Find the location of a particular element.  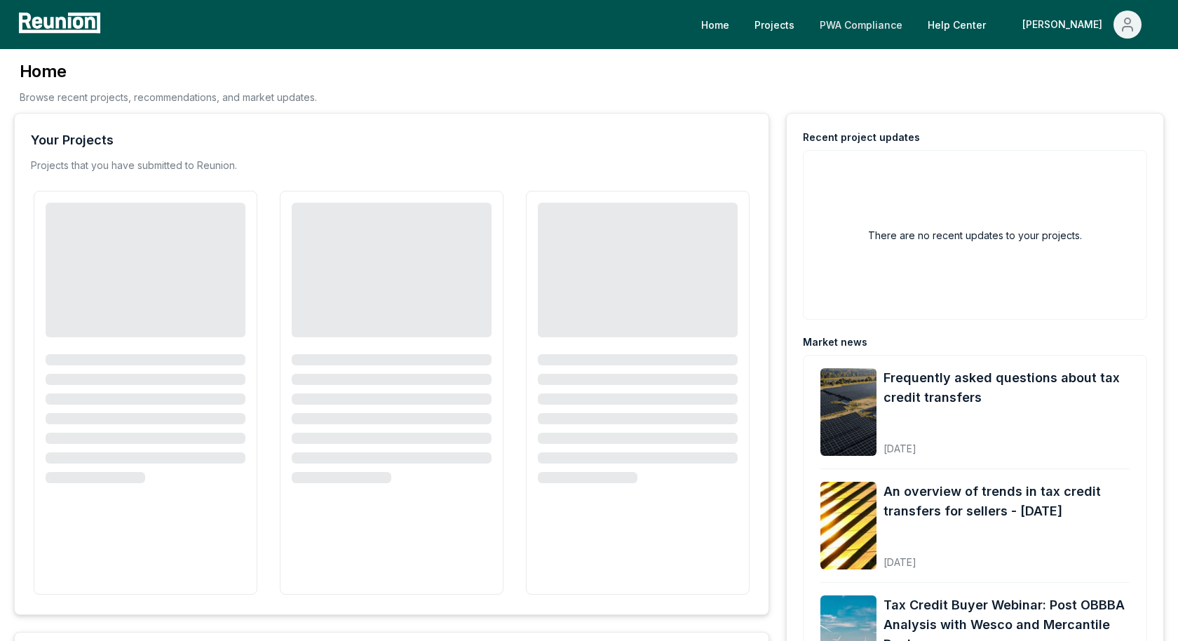

a: Projects is located at coordinates (774, 25).